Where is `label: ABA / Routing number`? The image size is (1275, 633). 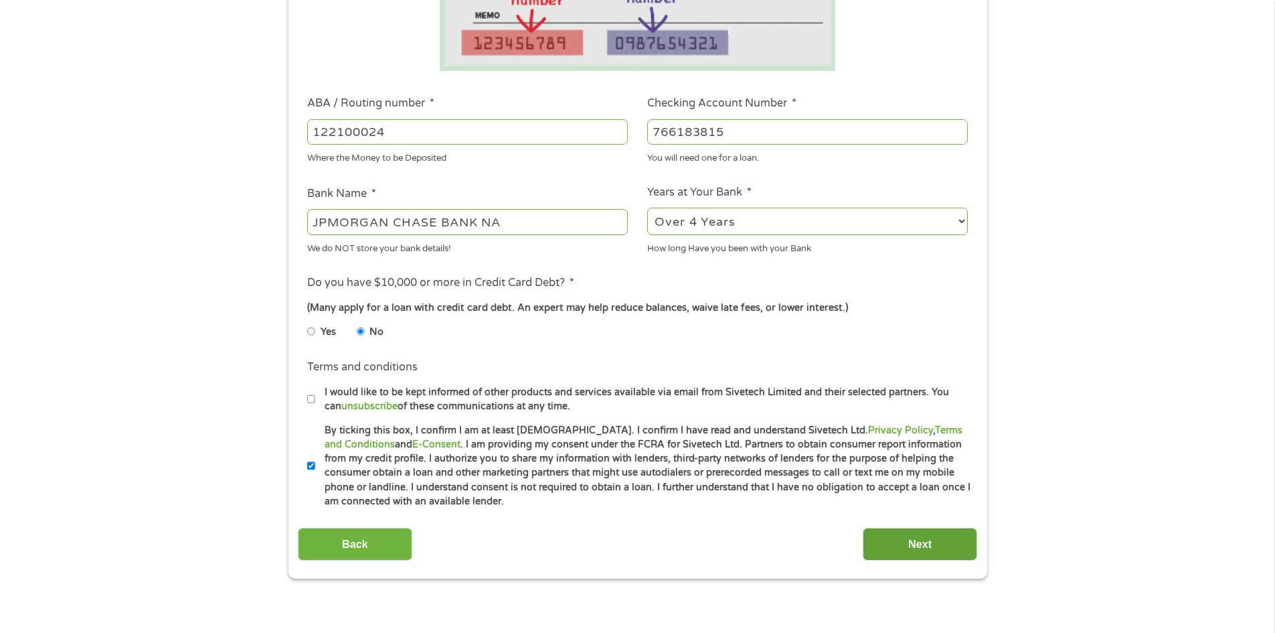
label: ABA / Routing number is located at coordinates (371, 103).